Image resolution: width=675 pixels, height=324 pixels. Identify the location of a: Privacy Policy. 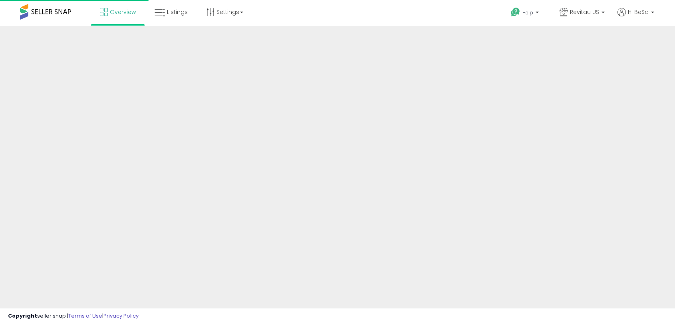
(121, 316).